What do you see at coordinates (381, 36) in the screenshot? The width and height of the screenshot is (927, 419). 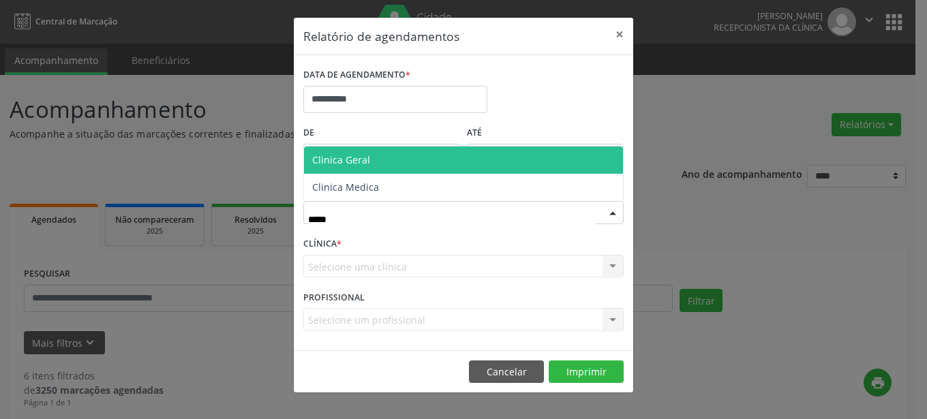 I see `h5: Relatório de agendamentos` at bounding box center [381, 36].